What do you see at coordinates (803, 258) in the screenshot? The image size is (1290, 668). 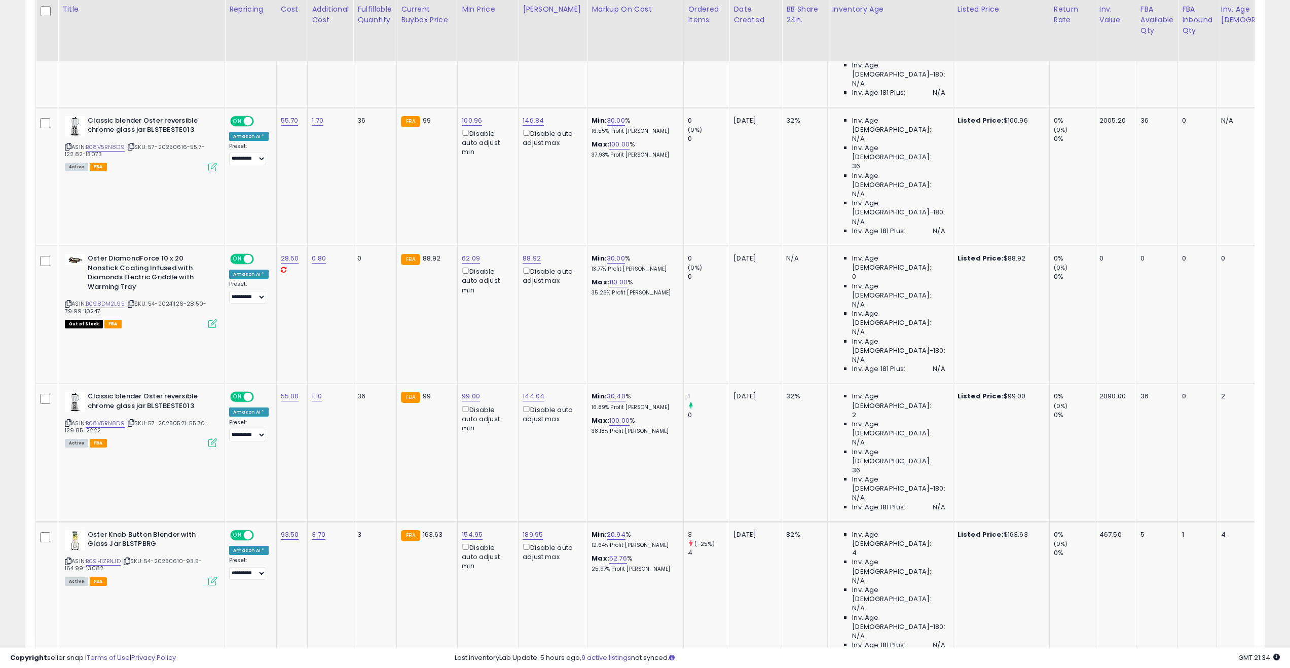 I see `div: N/A` at bounding box center [803, 258].